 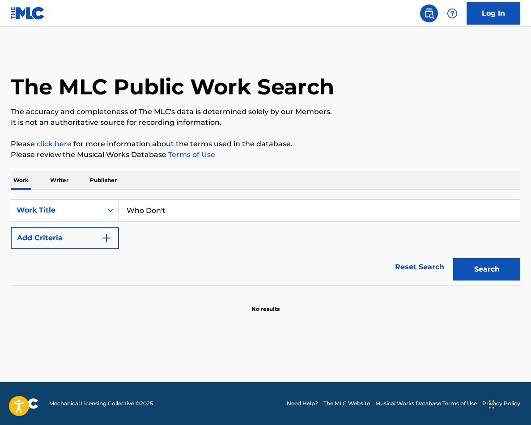 I want to click on p: It is not an authoritative source for recording information., so click(x=265, y=123).